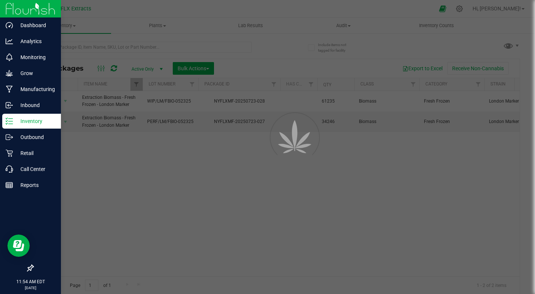  What do you see at coordinates (35, 105) in the screenshot?
I see `p: Inbound` at bounding box center [35, 105].